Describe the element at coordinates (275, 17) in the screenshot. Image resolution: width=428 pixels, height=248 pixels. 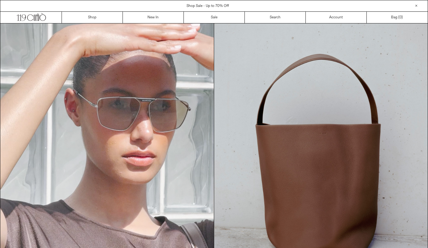
I see `a: Search` at that location.